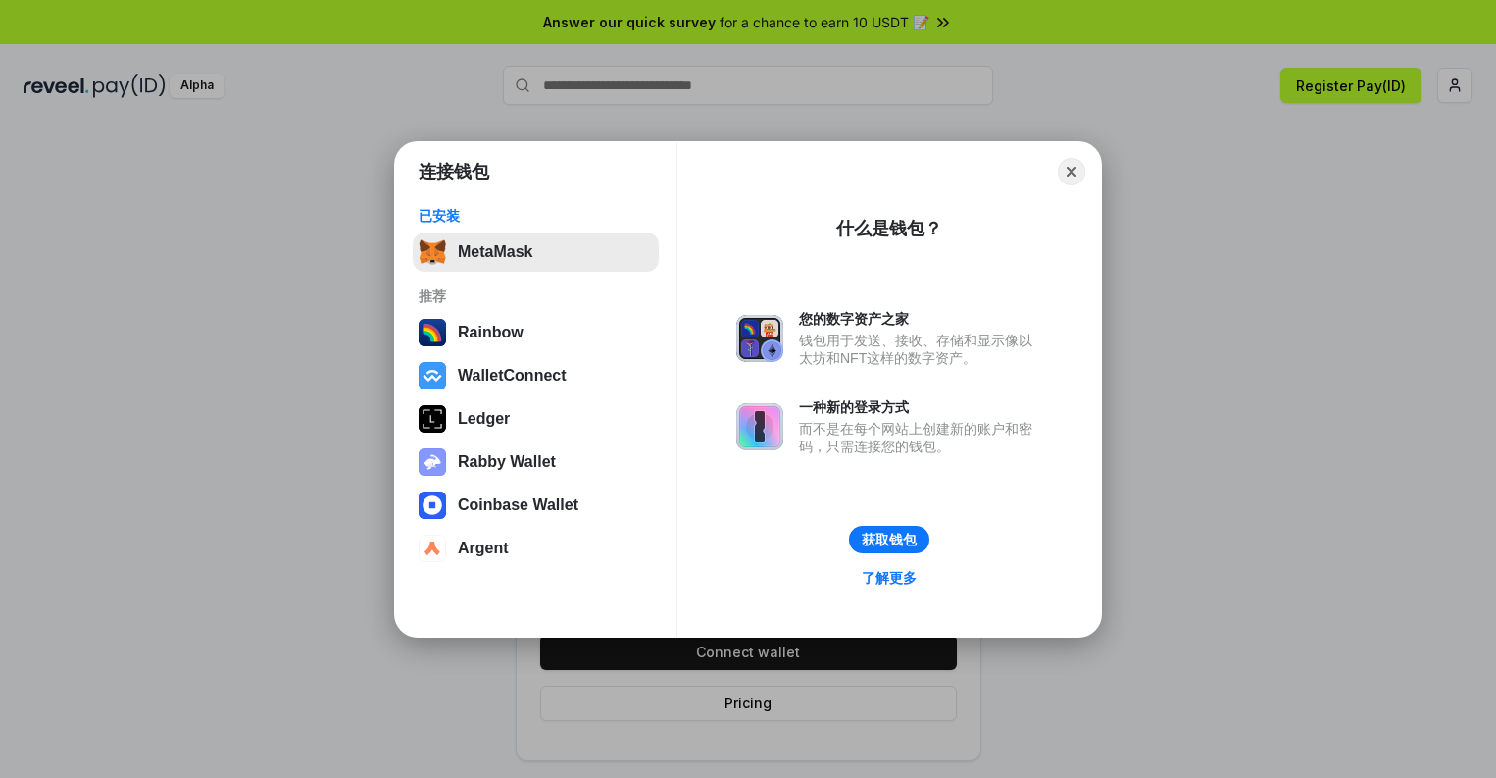 This screenshot has height=778, width=1496. Describe the element at coordinates (535, 252) in the screenshot. I see `button: MetaMask` at that location.